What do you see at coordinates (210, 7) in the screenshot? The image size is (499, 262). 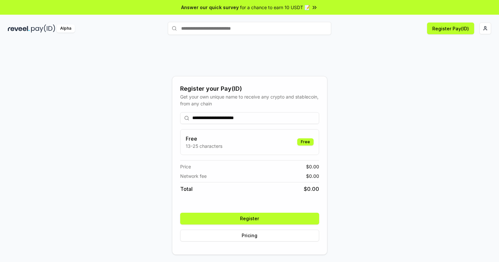 I see `span: Answer our quick survey` at bounding box center [210, 7].